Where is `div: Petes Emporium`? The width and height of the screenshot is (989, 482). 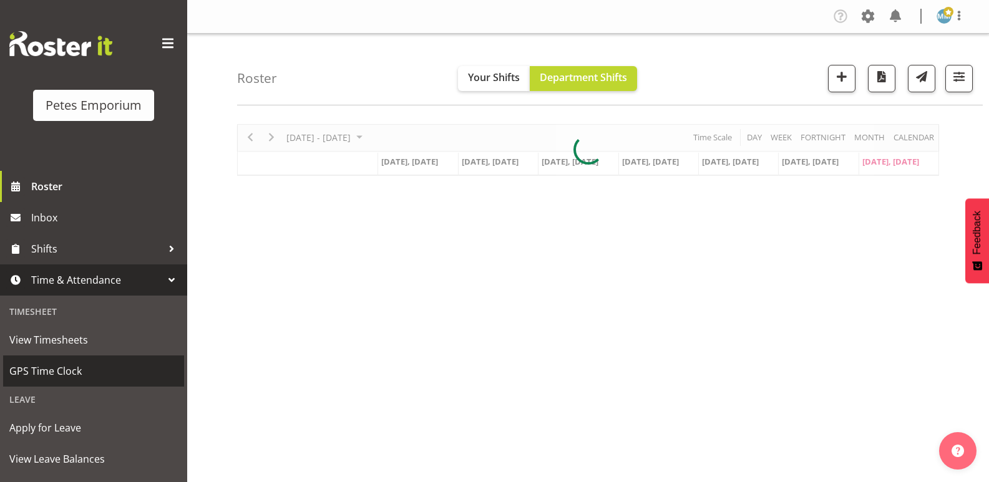 div: Petes Emporium is located at coordinates (94, 105).